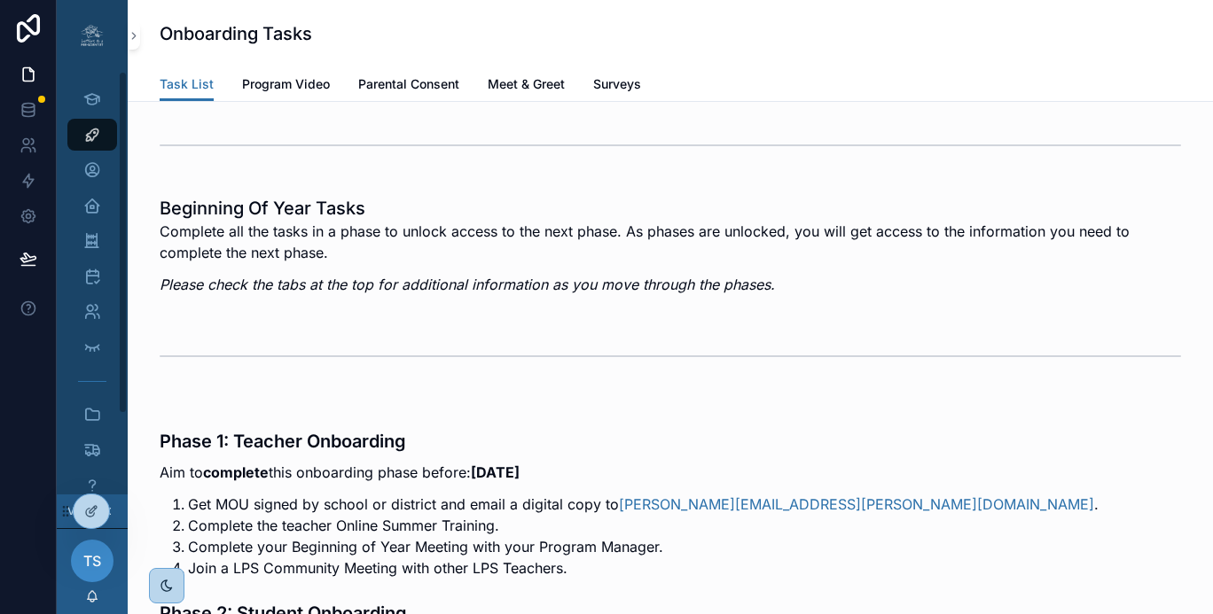 The image size is (1213, 614). What do you see at coordinates (684, 568) in the screenshot?
I see `li: Join a LPS Community Meeting with other LPS Teachers.` at bounding box center [684, 568].